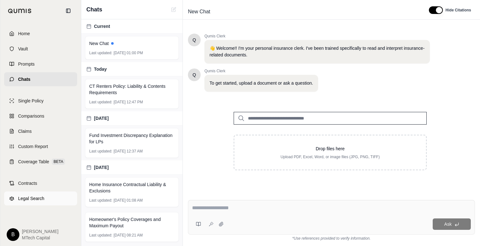  I want to click on span: MTech Capital, so click(40, 238).